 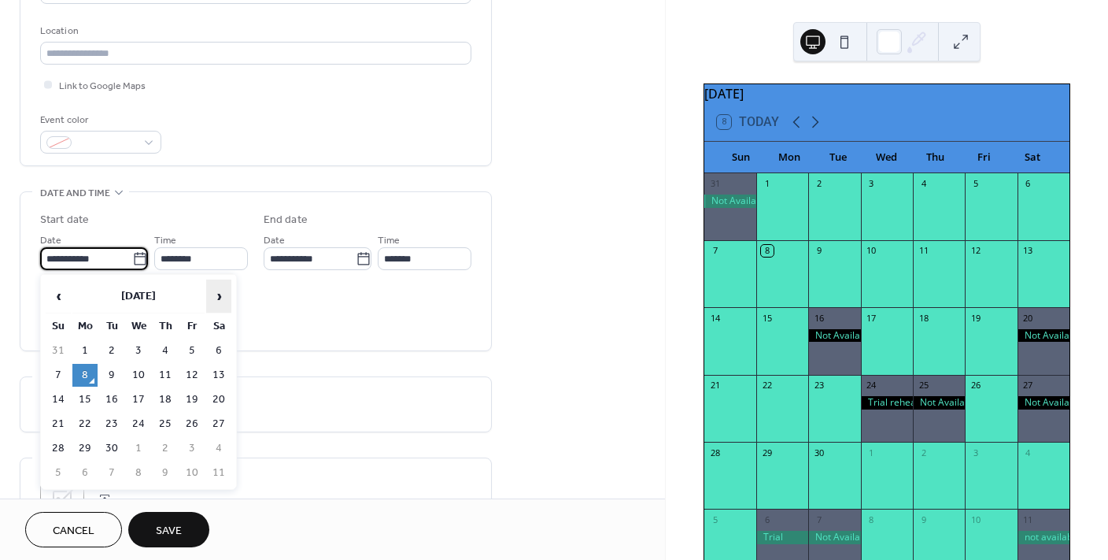 What do you see at coordinates (767, 452) in the screenshot?
I see `div: 29` at bounding box center [767, 452].